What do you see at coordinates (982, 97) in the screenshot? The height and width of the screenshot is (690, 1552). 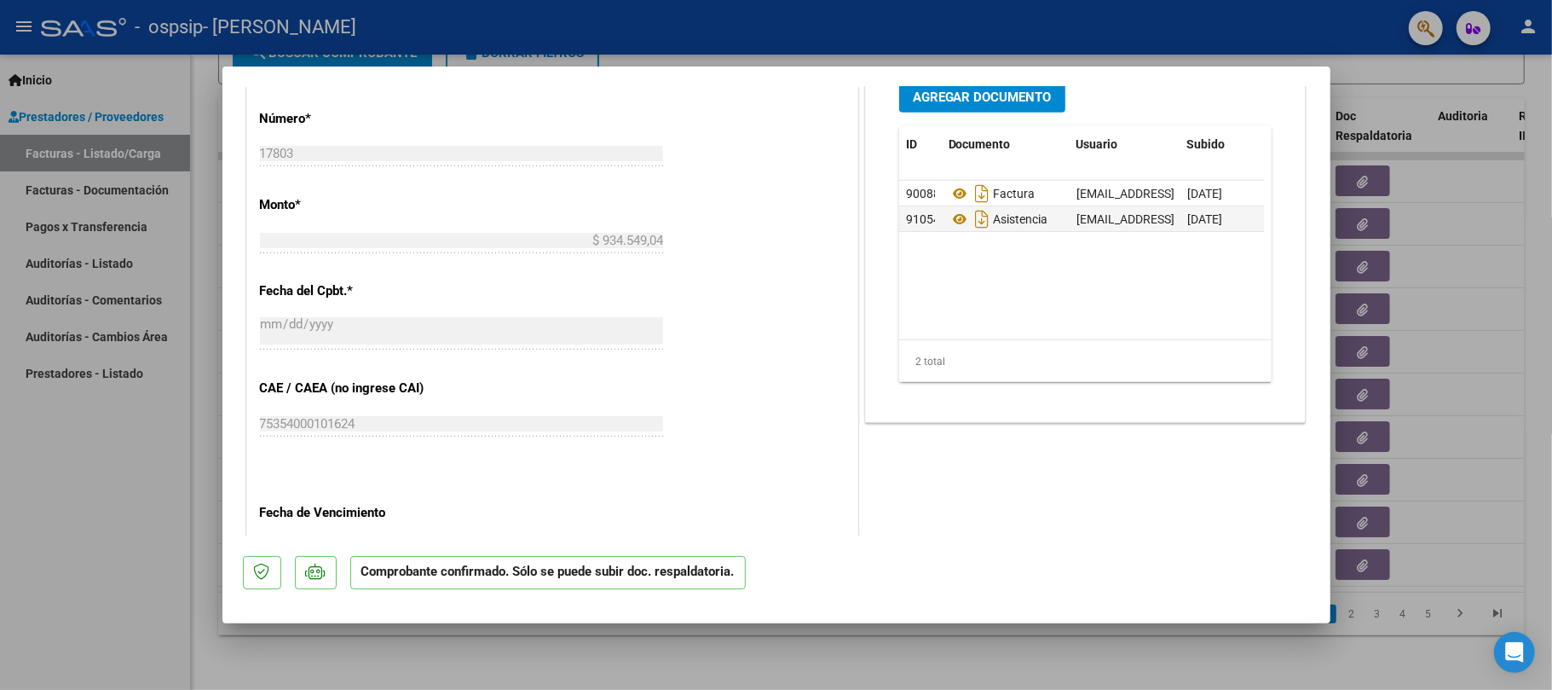 I see `span: Agregar Documento` at bounding box center [982, 97].